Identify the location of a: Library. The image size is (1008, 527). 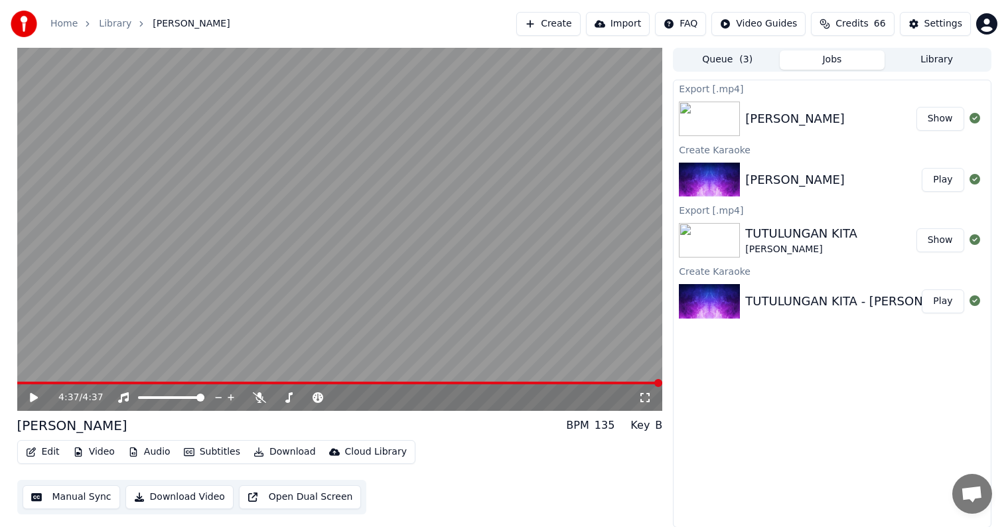
(115, 24).